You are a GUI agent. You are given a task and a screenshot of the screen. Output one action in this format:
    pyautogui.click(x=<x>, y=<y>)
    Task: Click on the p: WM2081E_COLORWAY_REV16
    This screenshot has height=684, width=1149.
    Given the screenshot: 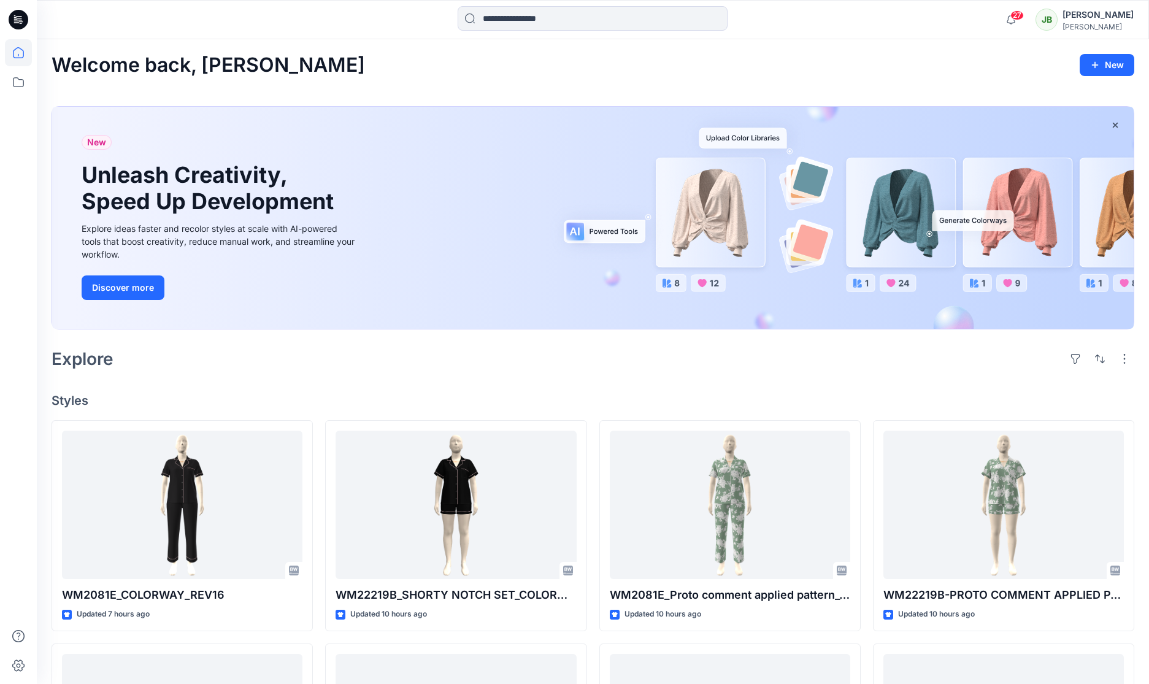 What is the action you would take?
    pyautogui.click(x=182, y=595)
    